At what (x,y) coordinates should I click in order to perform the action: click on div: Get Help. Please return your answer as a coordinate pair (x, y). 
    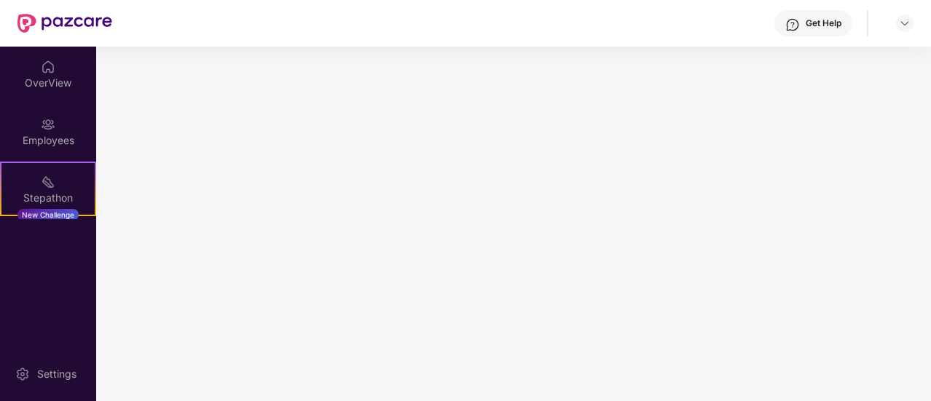
    Looking at the image, I should click on (823, 23).